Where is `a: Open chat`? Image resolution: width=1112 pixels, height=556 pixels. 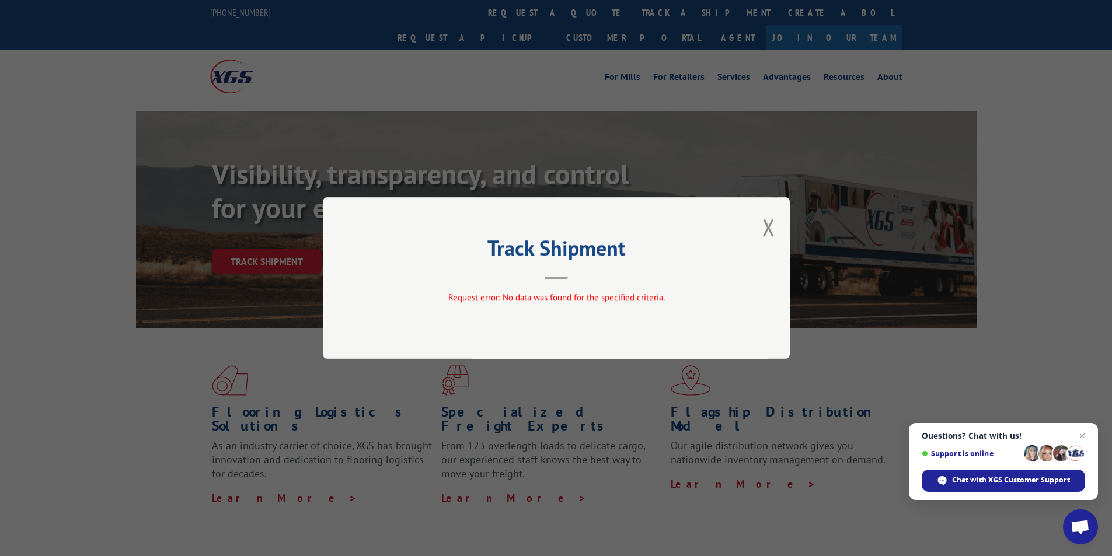 a: Open chat is located at coordinates (1080, 527).